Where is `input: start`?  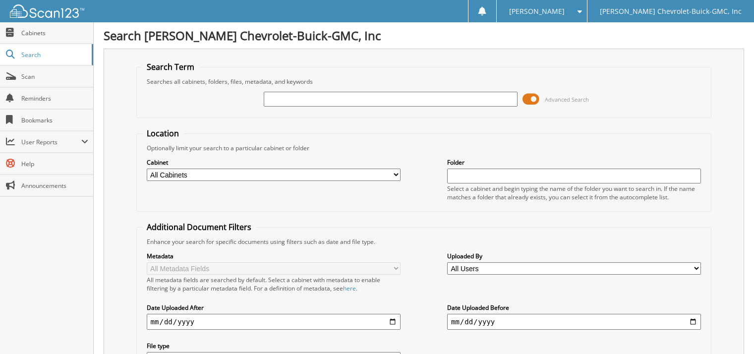 input: start is located at coordinates (274, 322).